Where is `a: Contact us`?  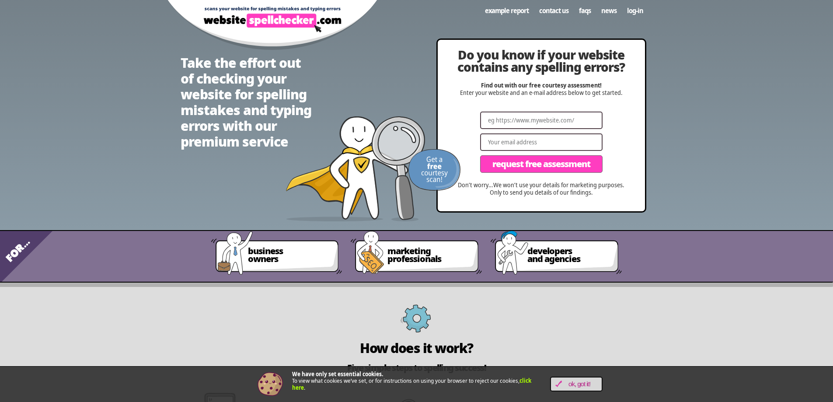
a: Contact us is located at coordinates (554, 10).